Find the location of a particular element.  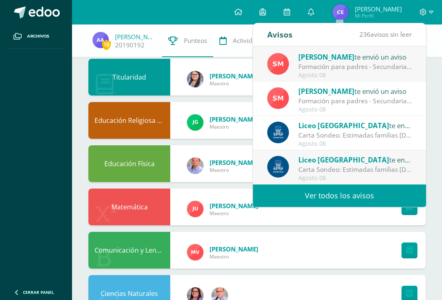

div: Avisos is located at coordinates (280, 34).